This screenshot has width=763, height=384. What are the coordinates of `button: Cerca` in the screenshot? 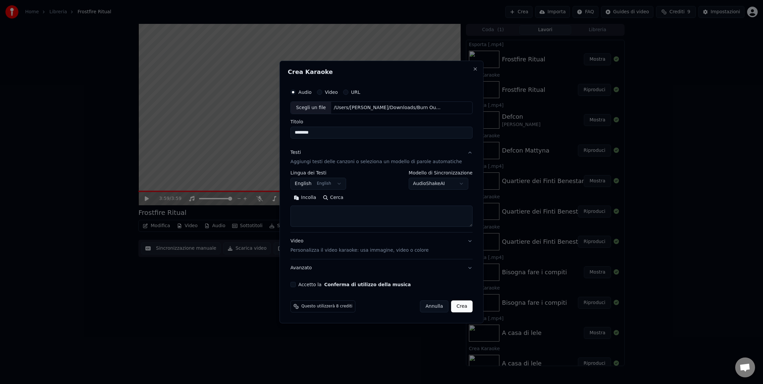 It's located at (333, 197).